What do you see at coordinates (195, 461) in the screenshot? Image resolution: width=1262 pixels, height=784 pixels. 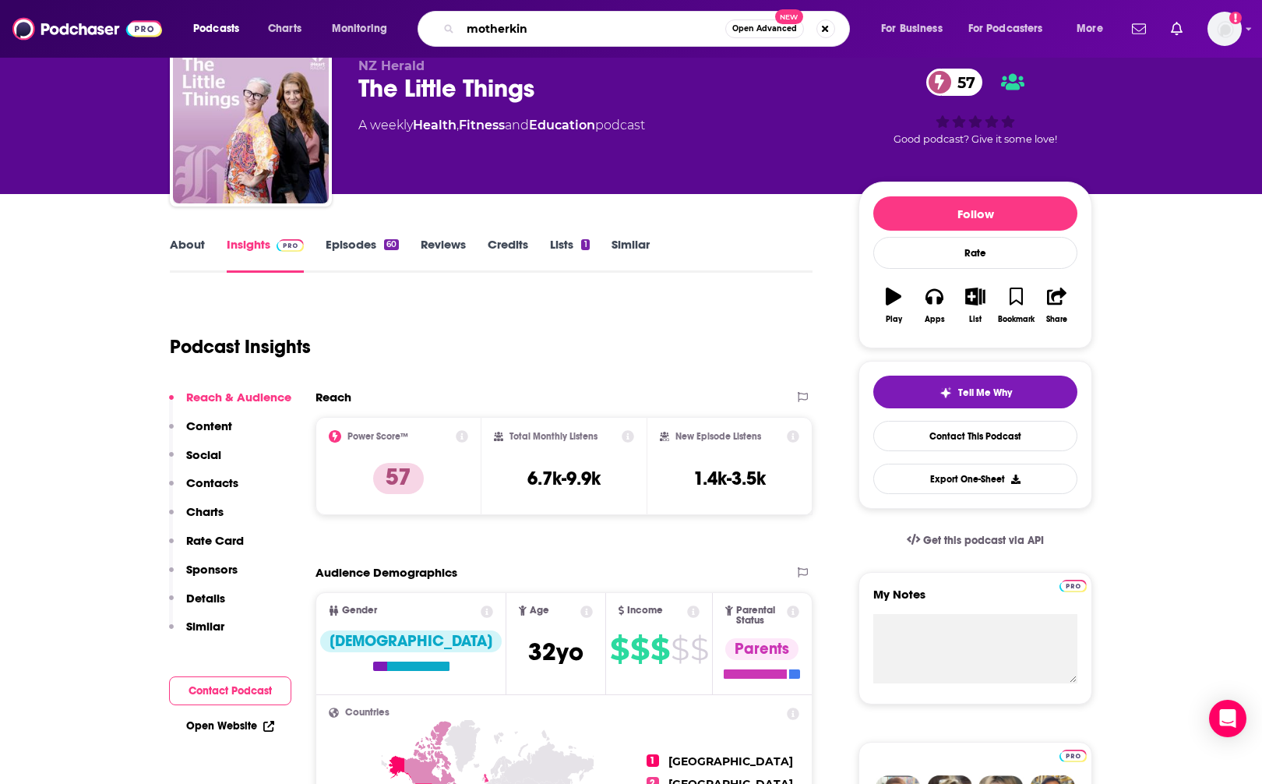 I see `button: Social` at bounding box center [195, 461].